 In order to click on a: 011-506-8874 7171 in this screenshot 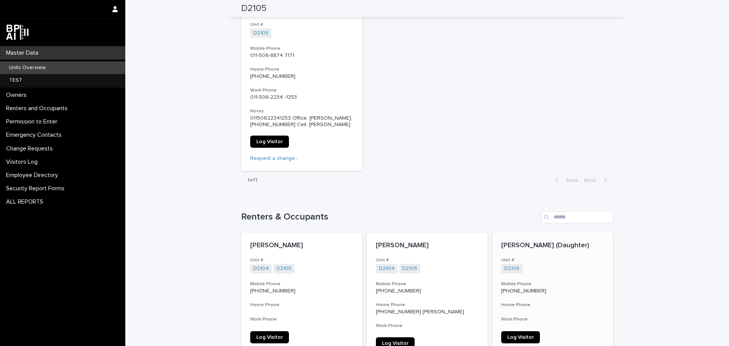, I will do `click(272, 55)`.